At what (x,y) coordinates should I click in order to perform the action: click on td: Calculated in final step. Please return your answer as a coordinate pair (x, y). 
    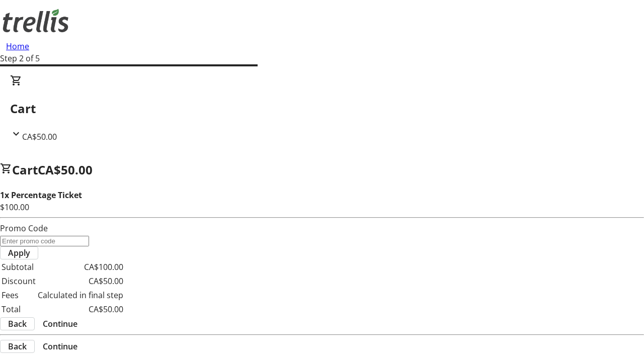
    Looking at the image, I should click on (80, 295).